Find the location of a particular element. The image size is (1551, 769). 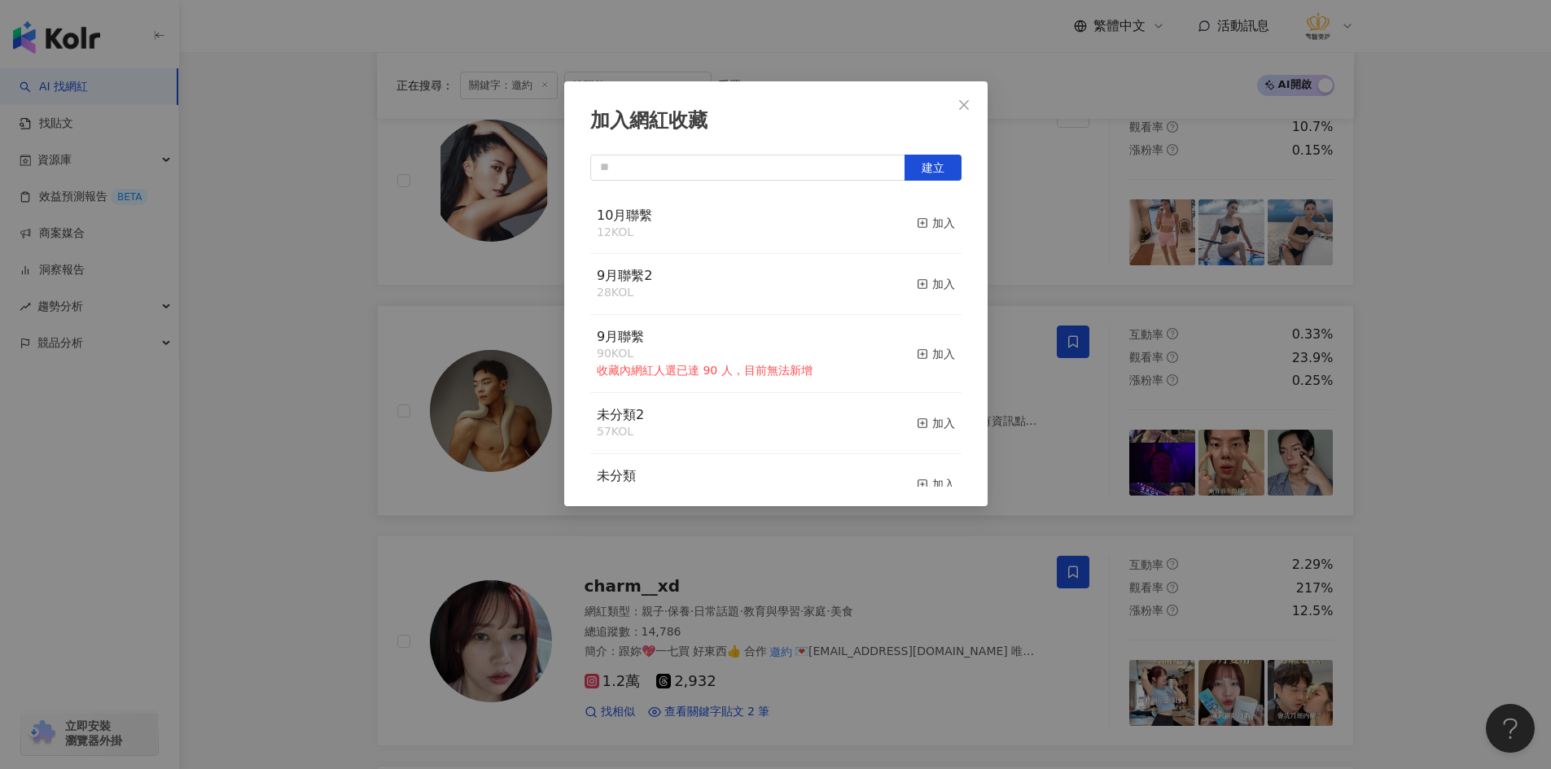

span: close is located at coordinates (964, 105).